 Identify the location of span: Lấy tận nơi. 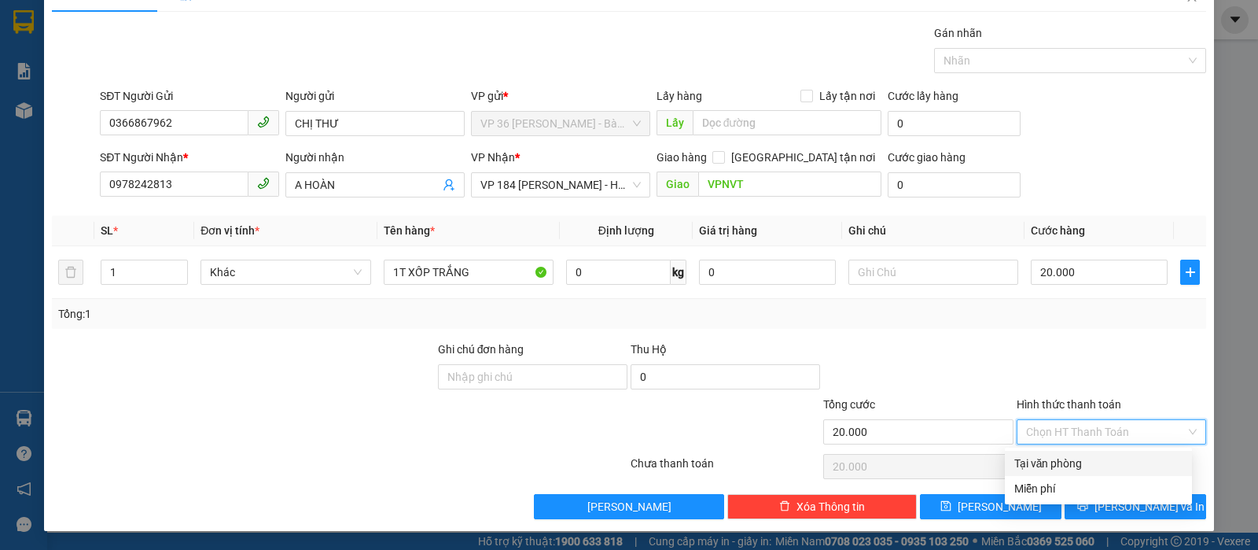
(847, 96).